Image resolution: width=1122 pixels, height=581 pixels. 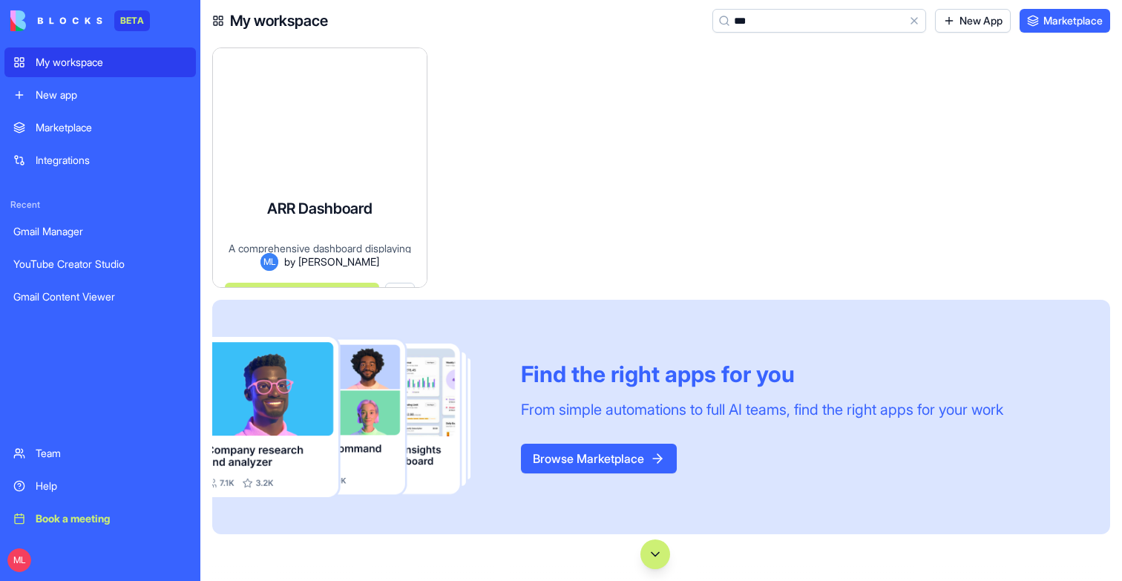 I want to click on div: Book a meeting, so click(x=111, y=519).